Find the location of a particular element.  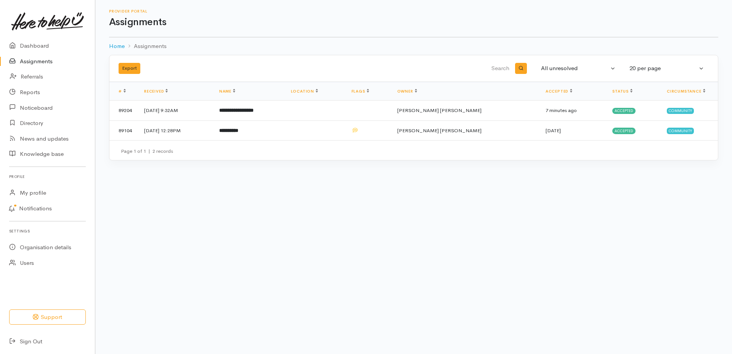

a: Circumstance is located at coordinates (686, 91).